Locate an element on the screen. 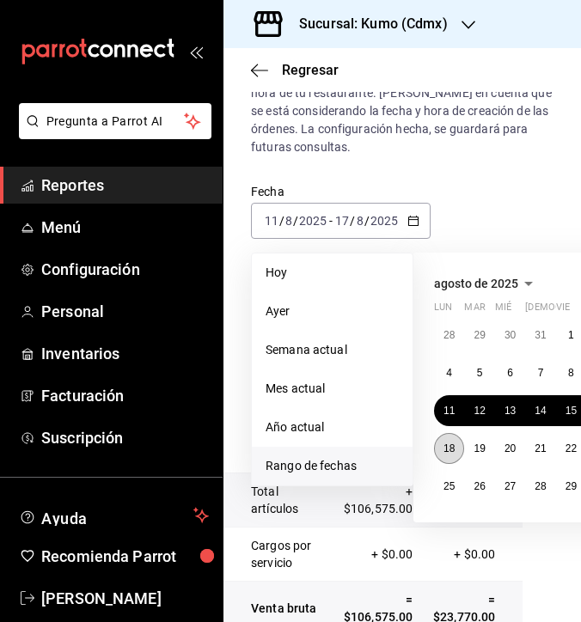  button: 26 de agosto de 2025 is located at coordinates (478, 486).